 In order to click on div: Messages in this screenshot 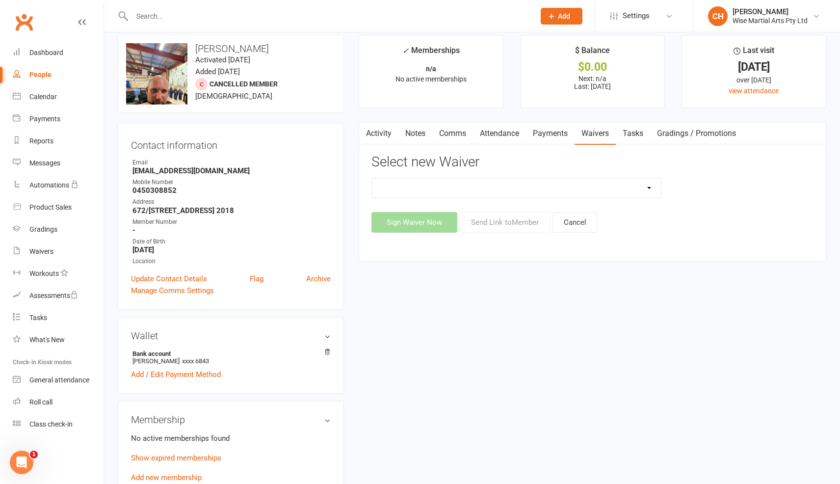, I will do `click(45, 163)`.